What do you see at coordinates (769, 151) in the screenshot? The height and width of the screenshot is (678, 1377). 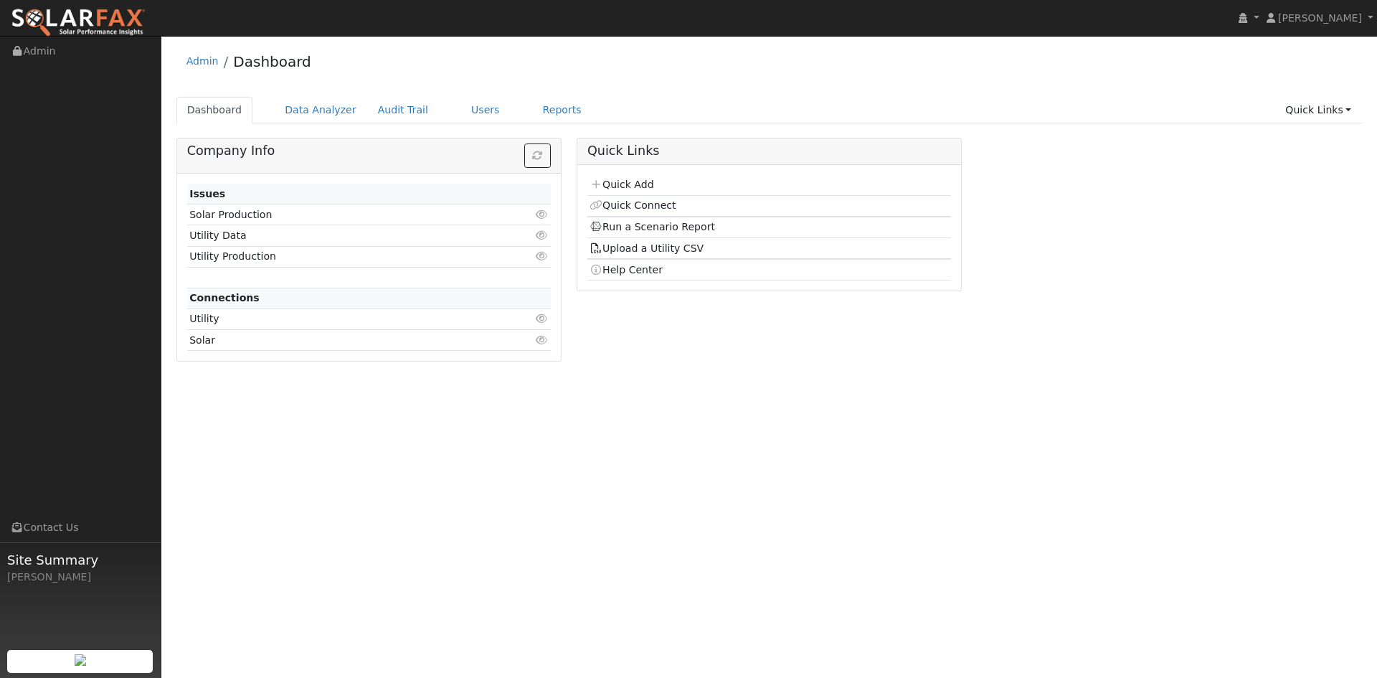 I see `h5: Quick Links` at bounding box center [769, 151].